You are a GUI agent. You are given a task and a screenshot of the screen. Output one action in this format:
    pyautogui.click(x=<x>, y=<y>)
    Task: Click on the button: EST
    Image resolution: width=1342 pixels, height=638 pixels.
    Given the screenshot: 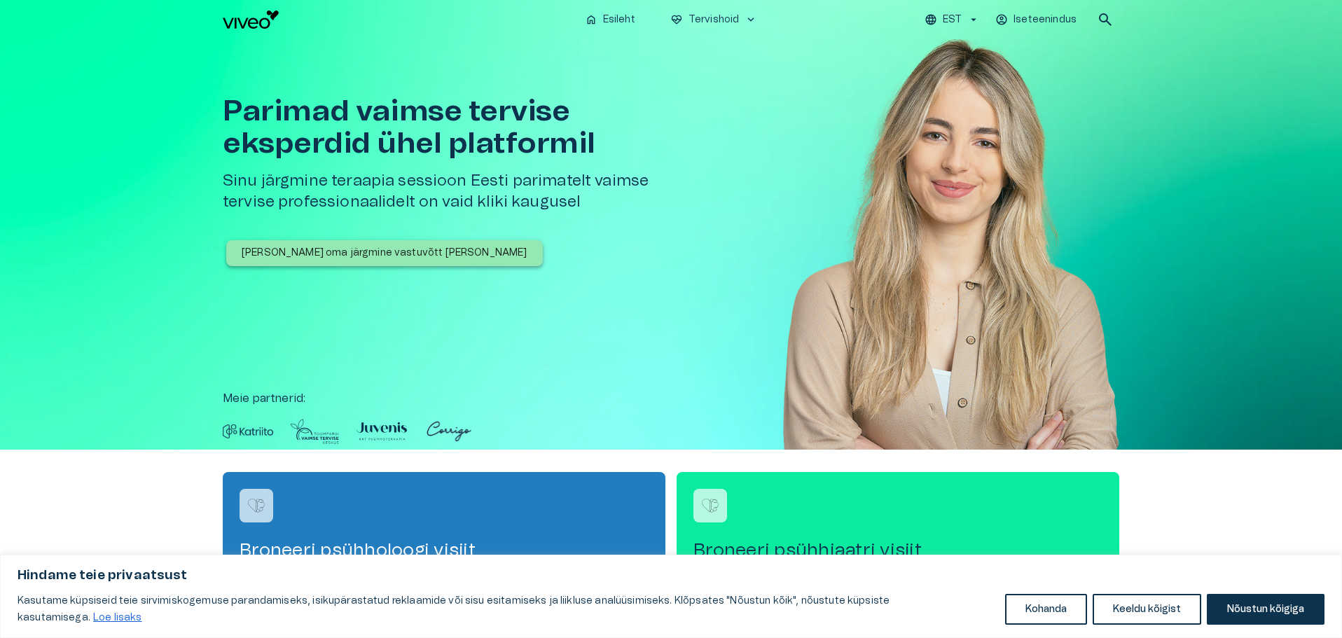 What is the action you would take?
    pyautogui.click(x=952, y=20)
    